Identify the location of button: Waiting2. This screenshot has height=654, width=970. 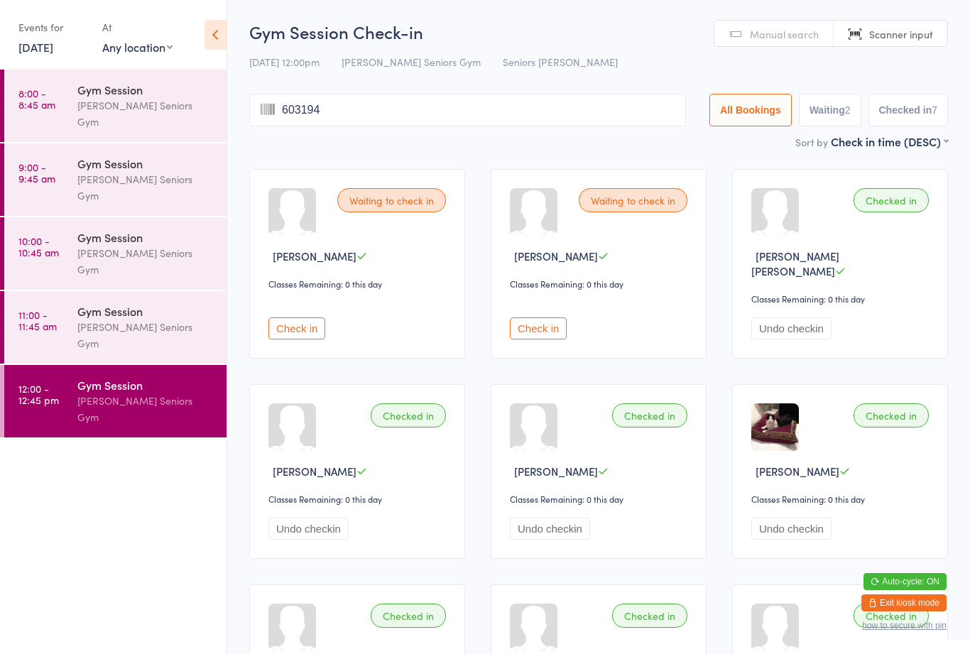
(830, 110).